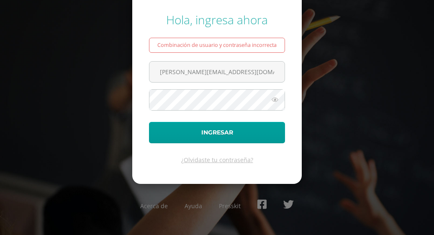 Image resolution: width=434 pixels, height=235 pixels. What do you see at coordinates (217, 159) in the screenshot?
I see `a: ¿Olvidaste tu contraseña?` at bounding box center [217, 159].